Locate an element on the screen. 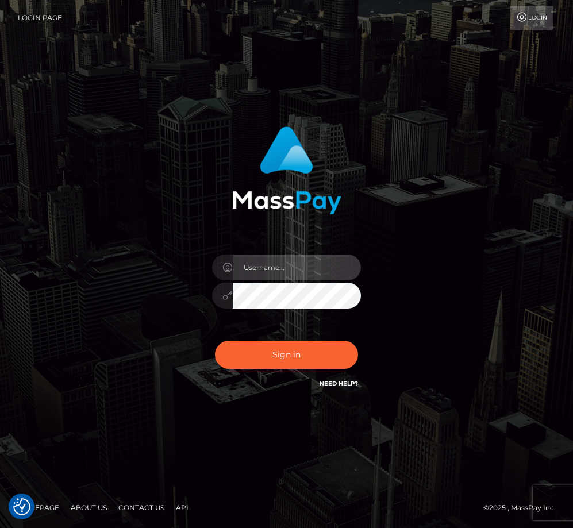 The image size is (573, 528). a: Homepage is located at coordinates (38, 507).